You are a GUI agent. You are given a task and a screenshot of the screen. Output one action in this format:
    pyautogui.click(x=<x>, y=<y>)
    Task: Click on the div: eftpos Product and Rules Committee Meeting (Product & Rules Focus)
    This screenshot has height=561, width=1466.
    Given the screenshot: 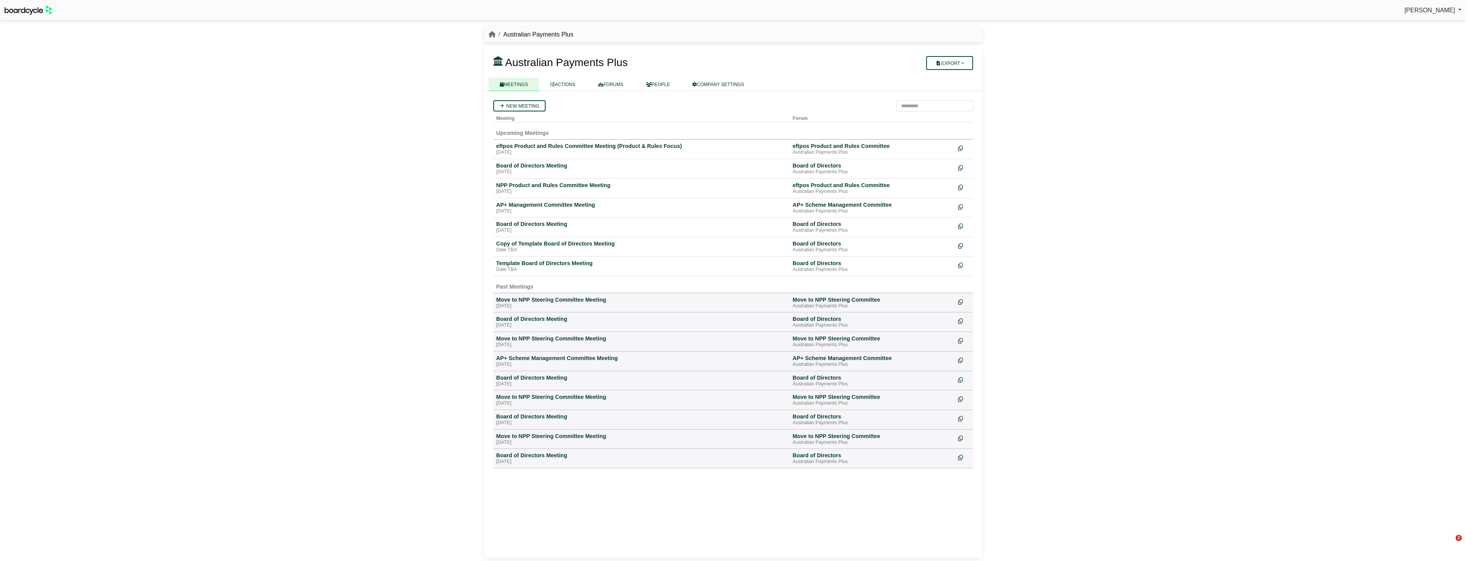 What is the action you would take?
    pyautogui.click(x=641, y=146)
    